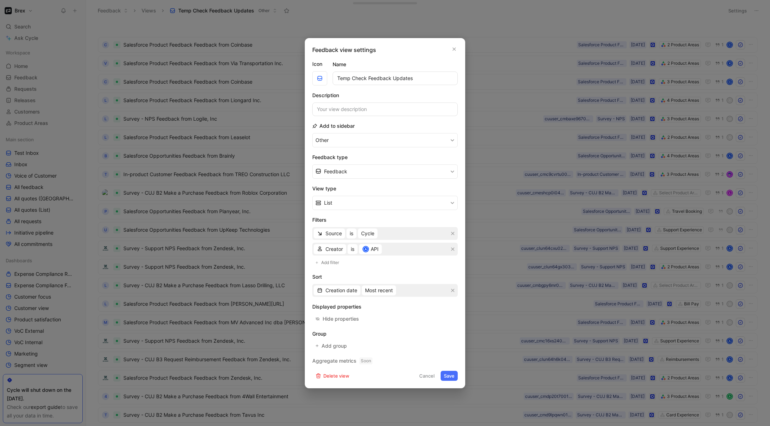  Describe the element at coordinates (325, 95) in the screenshot. I see `h2: Description` at that location.